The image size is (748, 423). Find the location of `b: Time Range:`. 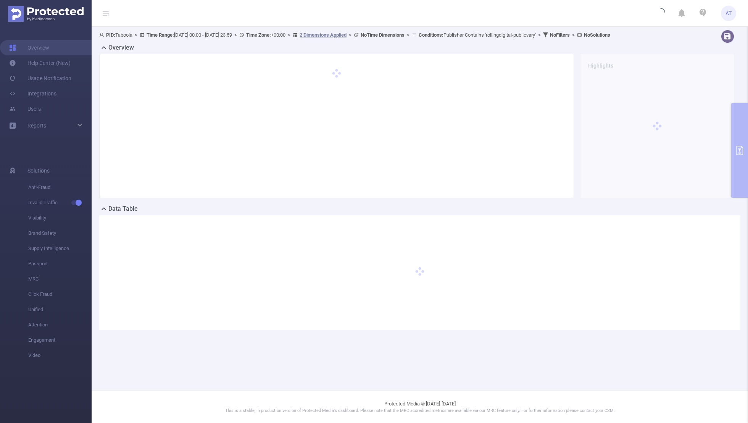

b: Time Range: is located at coordinates (160, 35).